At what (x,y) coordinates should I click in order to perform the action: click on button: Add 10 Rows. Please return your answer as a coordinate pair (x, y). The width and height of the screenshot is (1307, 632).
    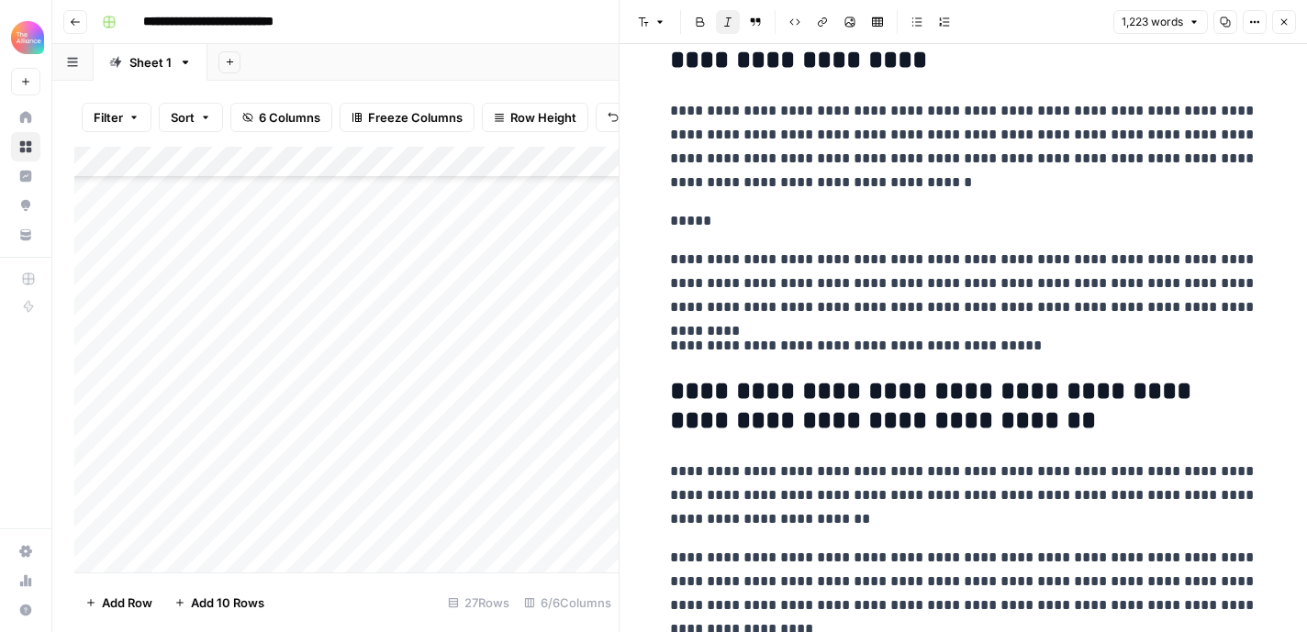
    Looking at the image, I should click on (219, 603).